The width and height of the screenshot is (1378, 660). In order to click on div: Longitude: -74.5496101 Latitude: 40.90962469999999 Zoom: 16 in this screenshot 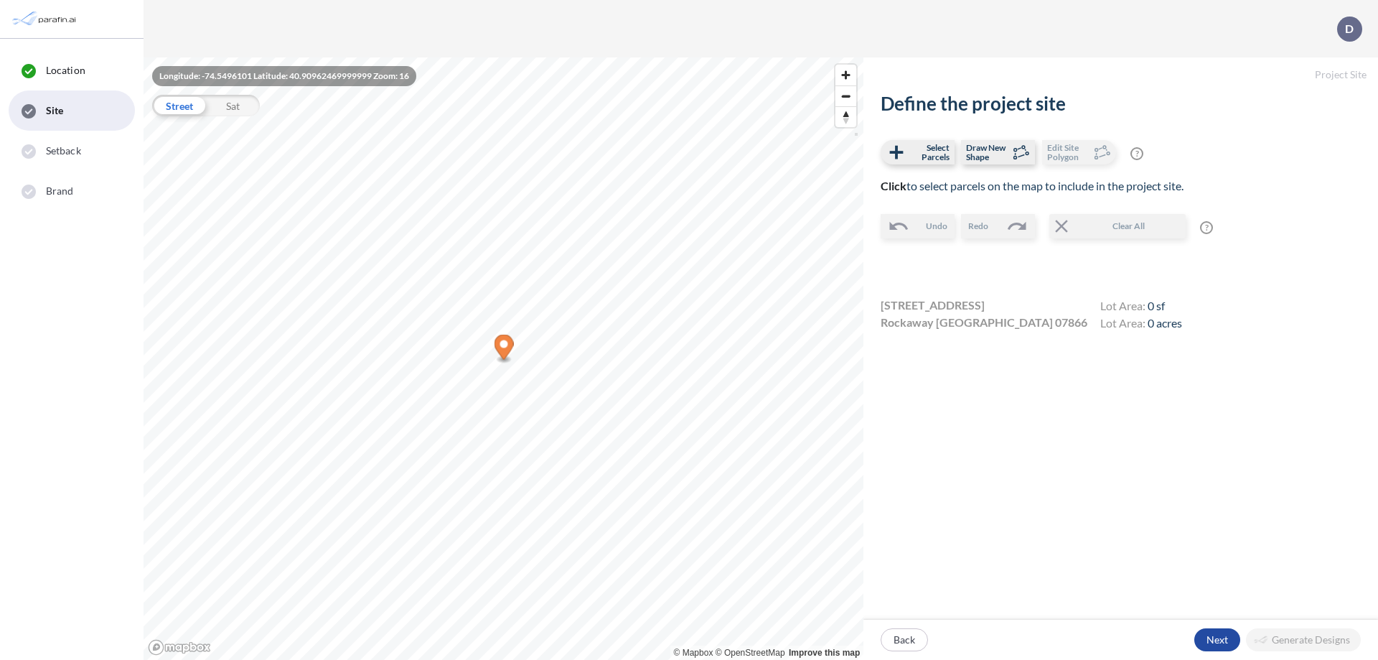, I will do `click(284, 76)`.